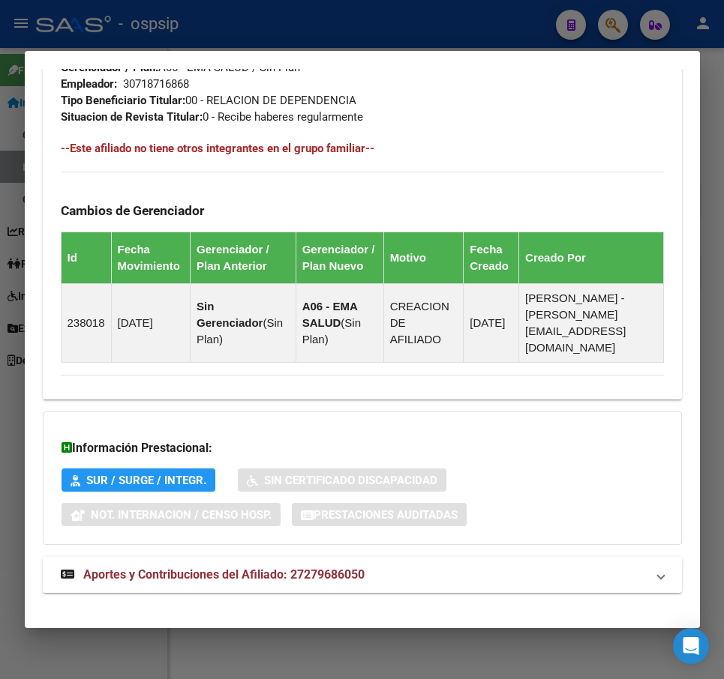 The image size is (724, 679). I want to click on span: SUR / SURGE / INTEGR., so click(146, 481).